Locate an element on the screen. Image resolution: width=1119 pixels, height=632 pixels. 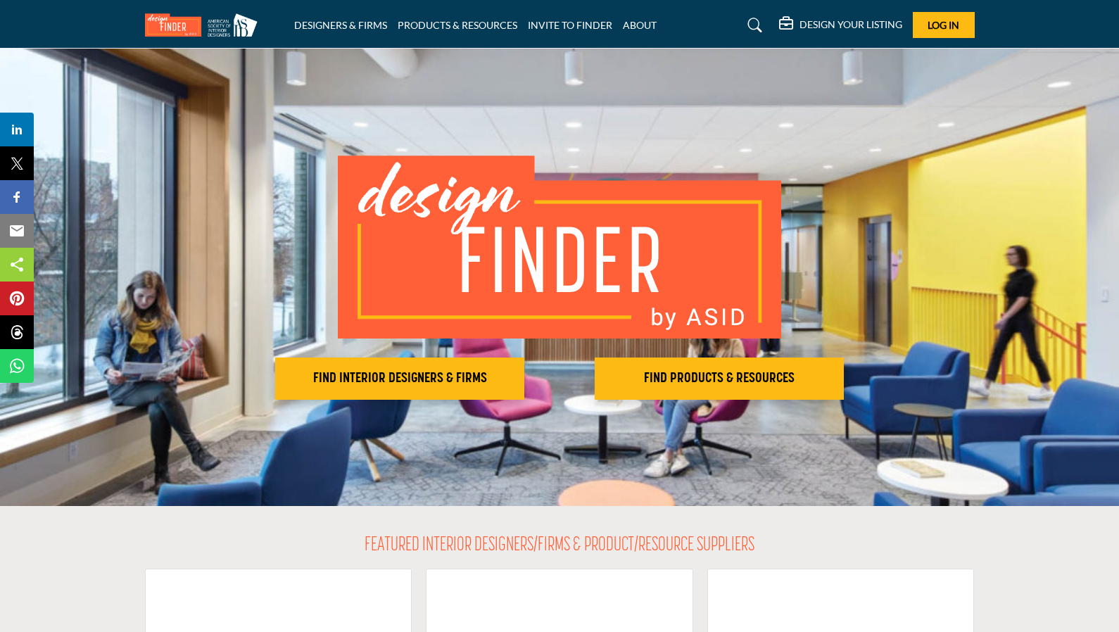
a: INVITE TO FINDER is located at coordinates (570, 25).